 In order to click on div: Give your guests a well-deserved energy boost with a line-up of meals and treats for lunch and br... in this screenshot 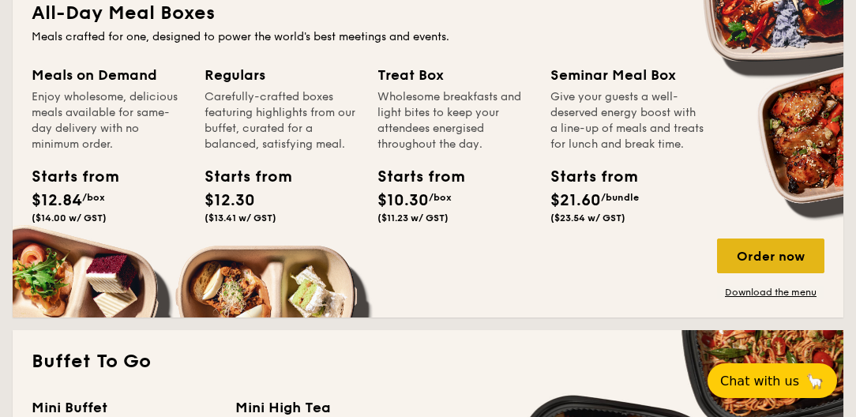, I will do `click(627, 121)`.